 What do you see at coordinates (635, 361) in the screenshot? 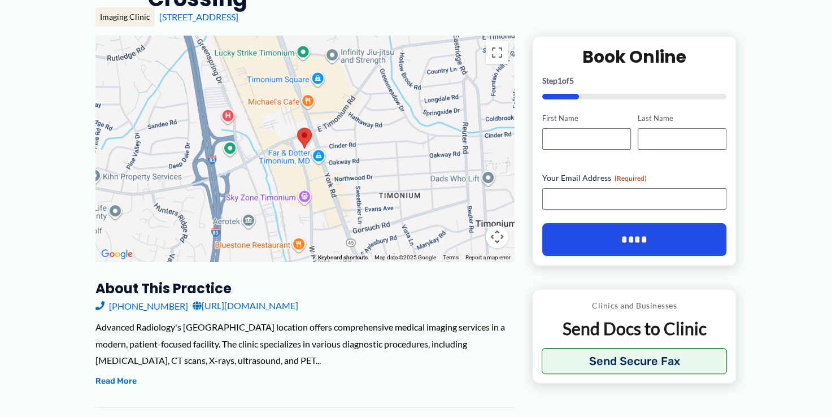
I see `button: Send Secure Fax` at bounding box center [635, 361].